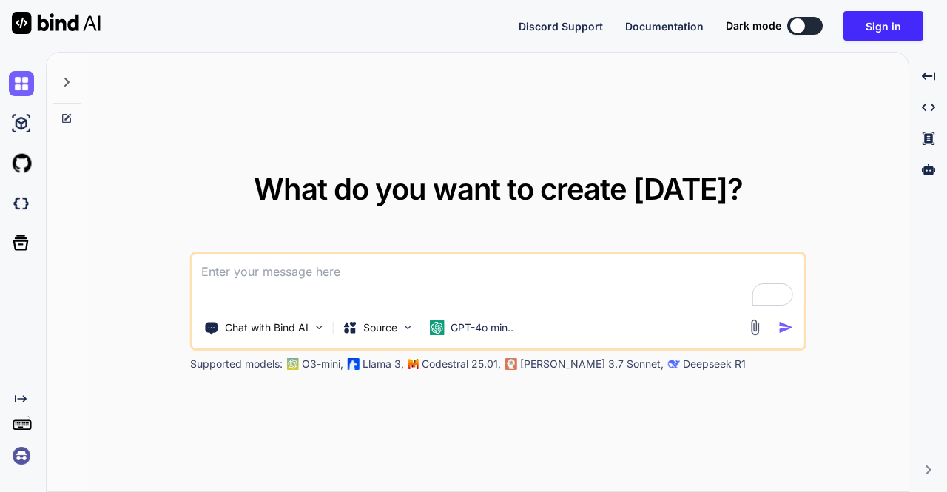 This screenshot has width=947, height=492. Describe the element at coordinates (408, 327) in the screenshot. I see `img: Pick Models` at that location.